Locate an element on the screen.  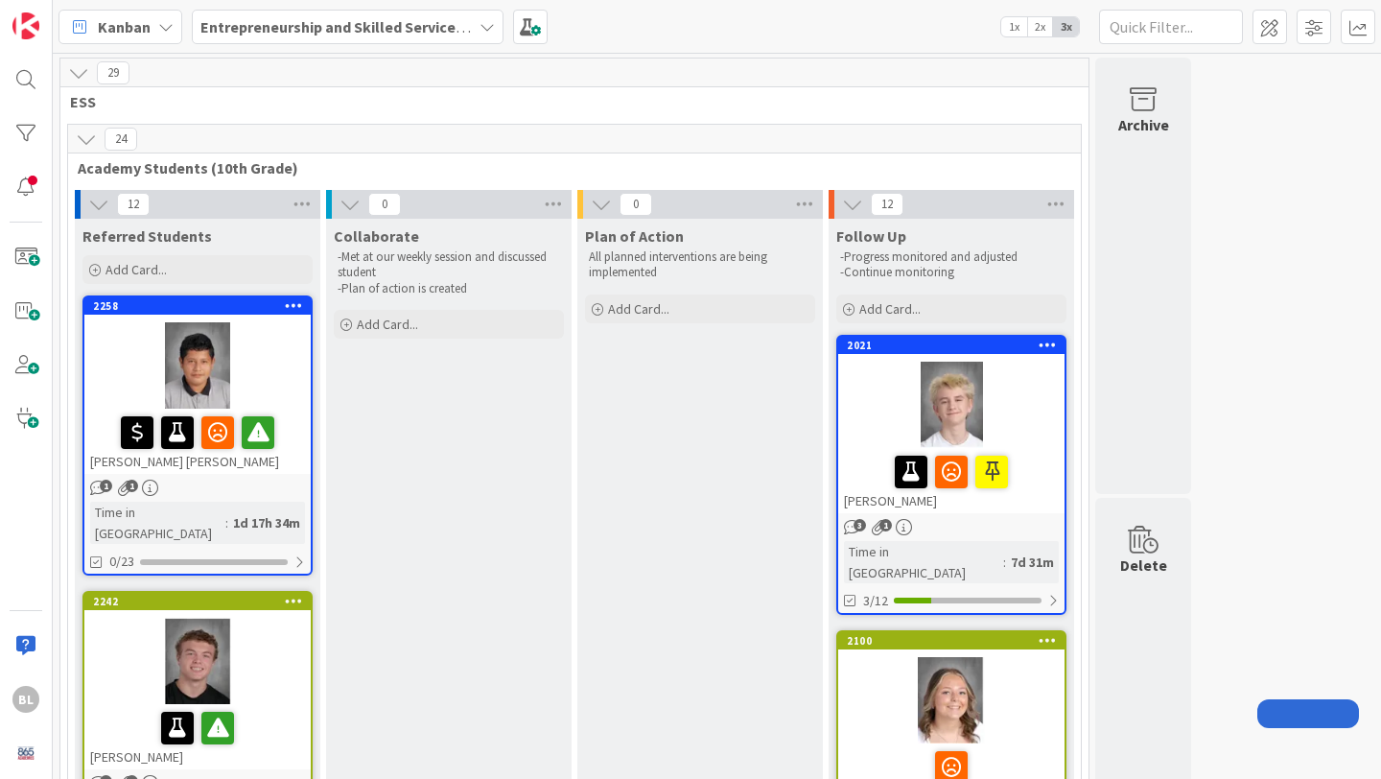
span: 1x is located at coordinates (1014, 27).